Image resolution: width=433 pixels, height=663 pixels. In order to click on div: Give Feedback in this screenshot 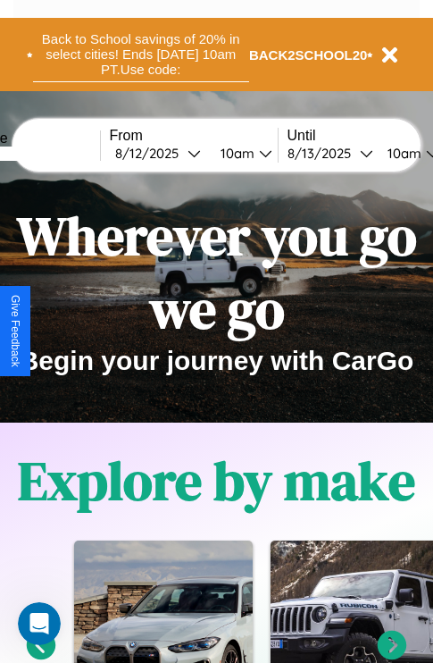, I will do `click(15, 331)`.